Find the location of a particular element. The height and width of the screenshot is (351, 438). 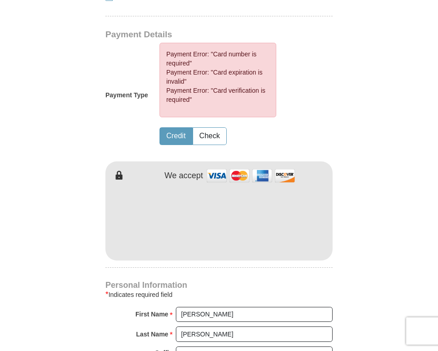

li: Payment Error: "Card verification is required" is located at coordinates (218, 95).